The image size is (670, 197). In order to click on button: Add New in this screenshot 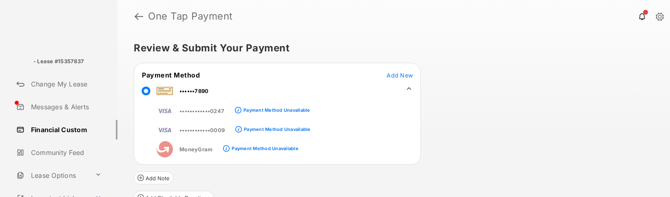, I will do `click(400, 75)`.